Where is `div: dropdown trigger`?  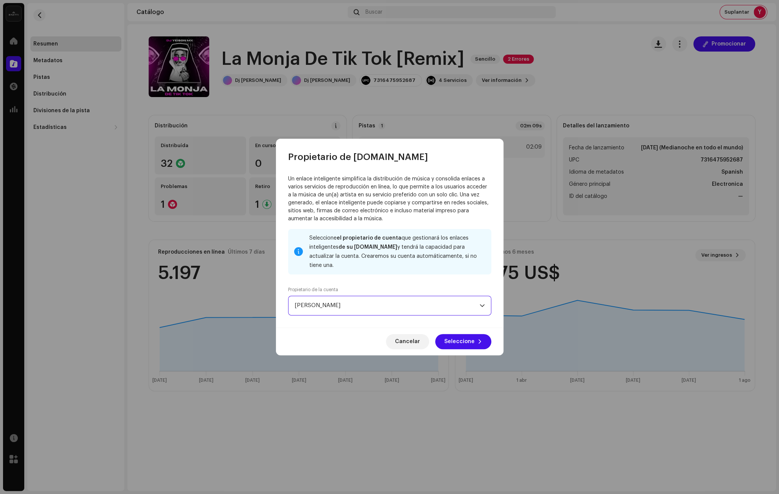 div: dropdown trigger is located at coordinates (482, 306).